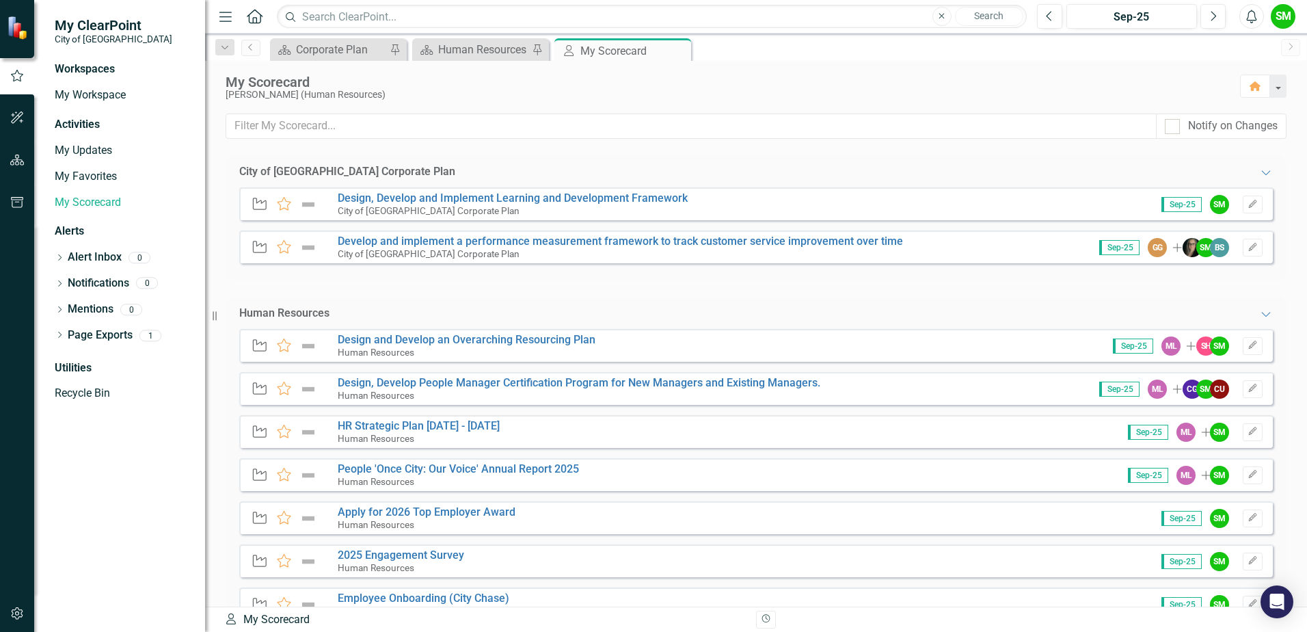 The image size is (1307, 632). I want to click on button: Search, so click(989, 16).